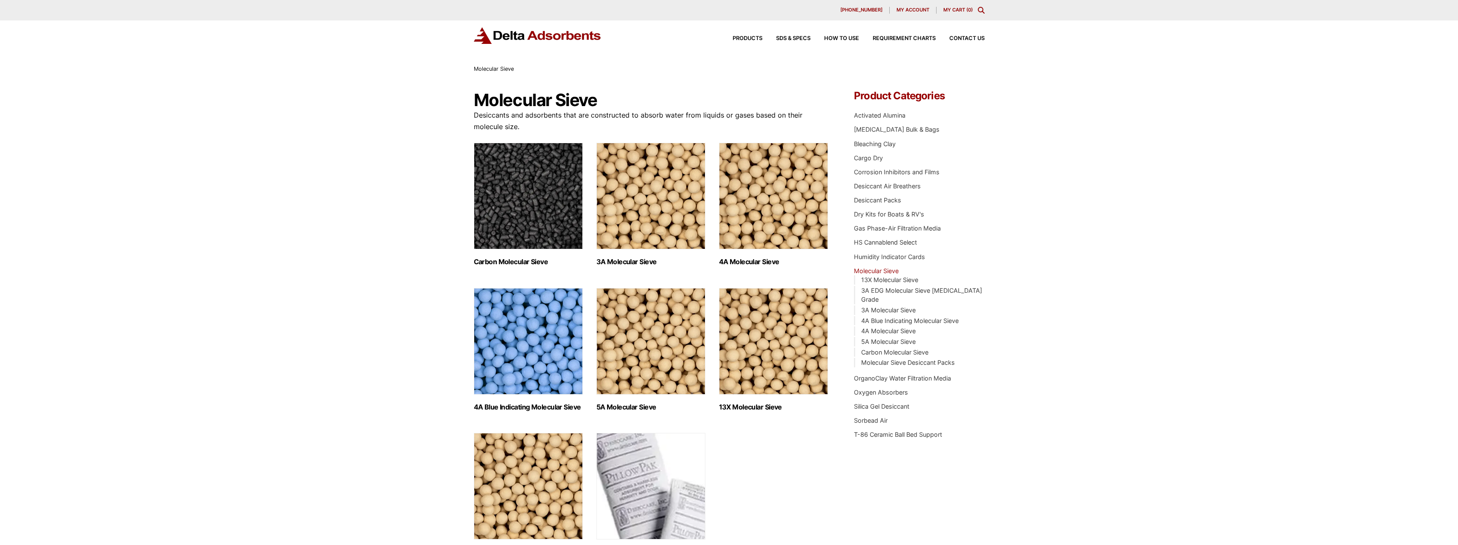 Image resolution: width=1458 pixels, height=545 pixels. What do you see at coordinates (652, 100) in the screenshot?
I see `h1: Molecular Sieve` at bounding box center [652, 100].